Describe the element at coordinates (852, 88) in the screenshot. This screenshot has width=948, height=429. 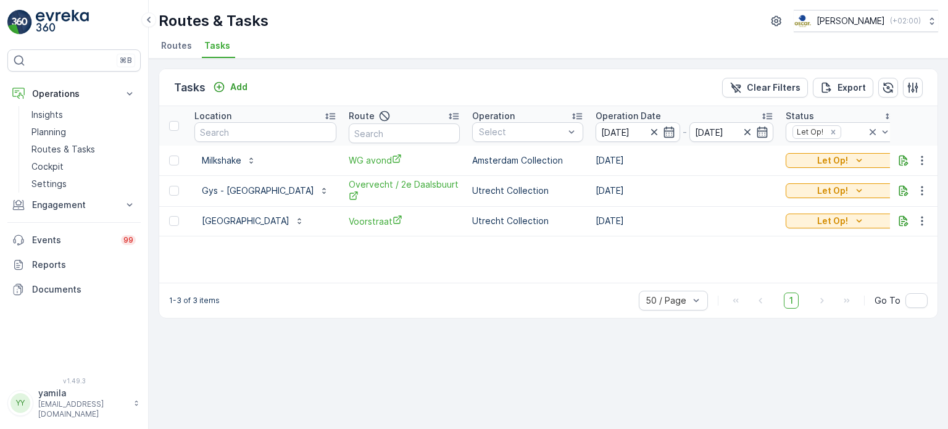
I see `p: Export` at that location.